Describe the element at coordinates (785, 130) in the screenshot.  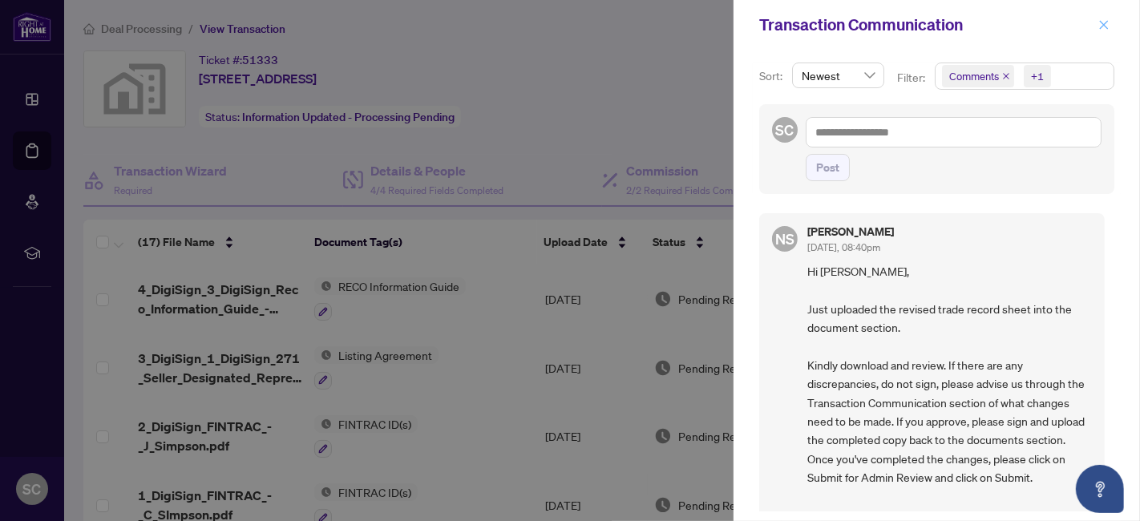
I see `span: SC` at that location.